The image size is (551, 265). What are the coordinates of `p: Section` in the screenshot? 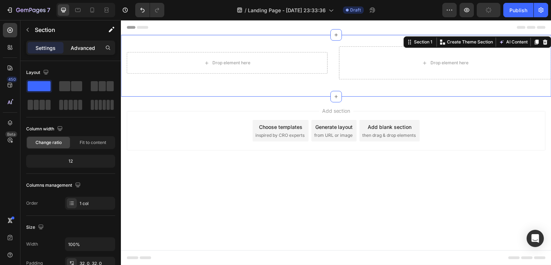 It's located at (64, 30).